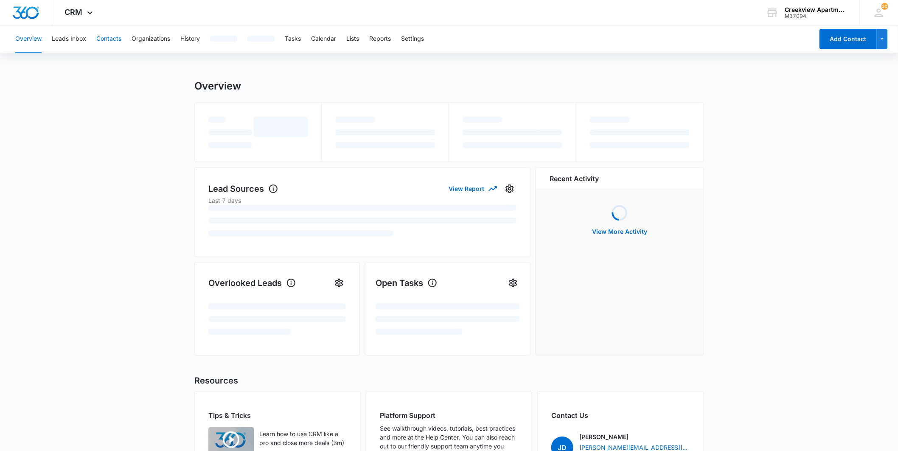 The image size is (898, 451). Describe the element at coordinates (472, 188) in the screenshot. I see `button: View Report` at that location.